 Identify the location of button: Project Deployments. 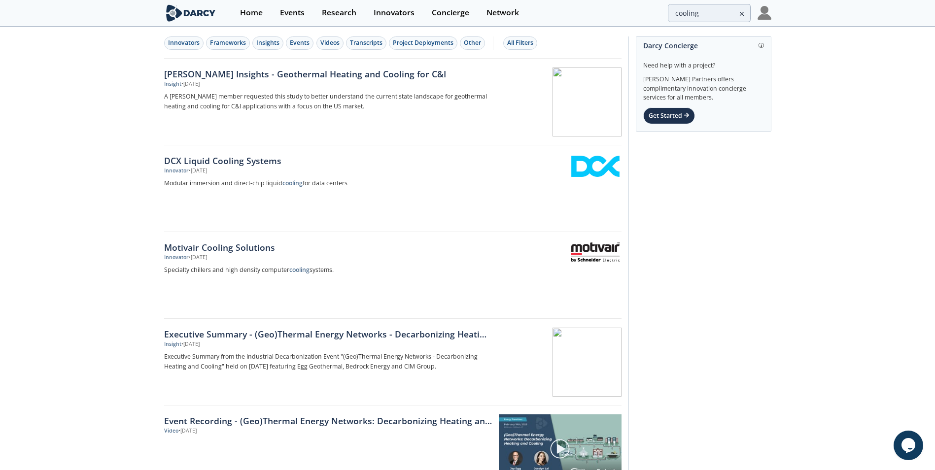
(423, 43).